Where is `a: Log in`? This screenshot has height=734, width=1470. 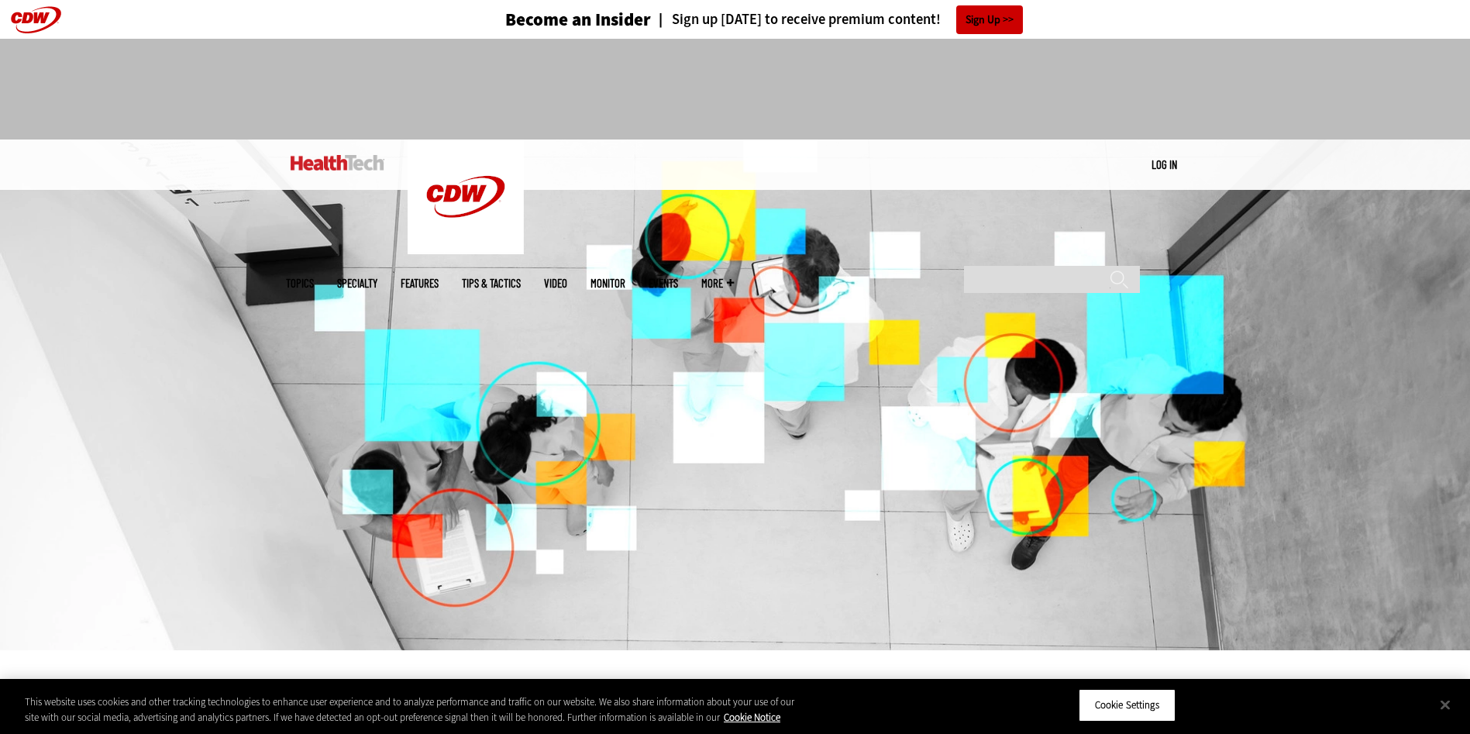 a: Log in is located at coordinates (1164, 164).